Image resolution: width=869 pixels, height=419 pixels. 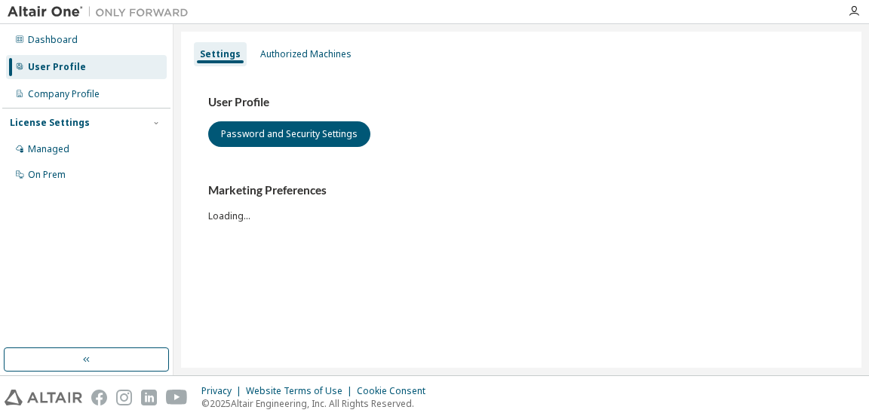 What do you see at coordinates (43, 398) in the screenshot?
I see `img: altair_logo.svg` at bounding box center [43, 398].